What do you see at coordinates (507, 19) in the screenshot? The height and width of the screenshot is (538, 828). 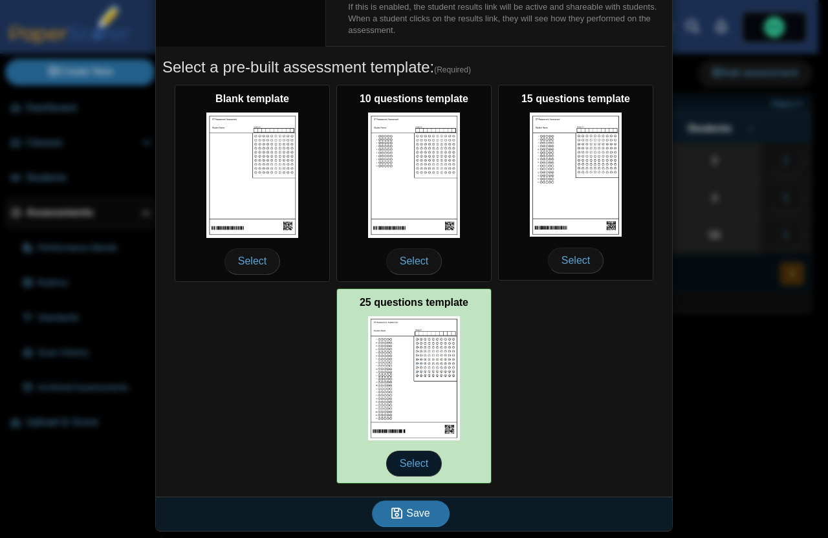 I see `div: If this is enabled, the student results link will be active and shareable with students. When a s...` at bounding box center [507, 19].